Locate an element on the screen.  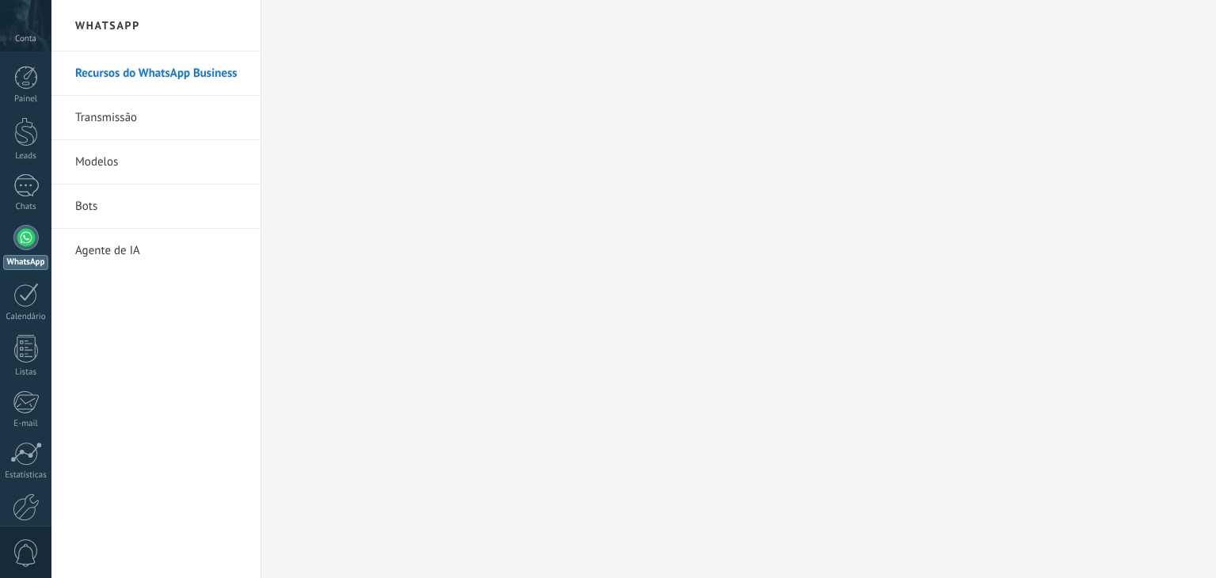
a: Bots is located at coordinates (160, 207).